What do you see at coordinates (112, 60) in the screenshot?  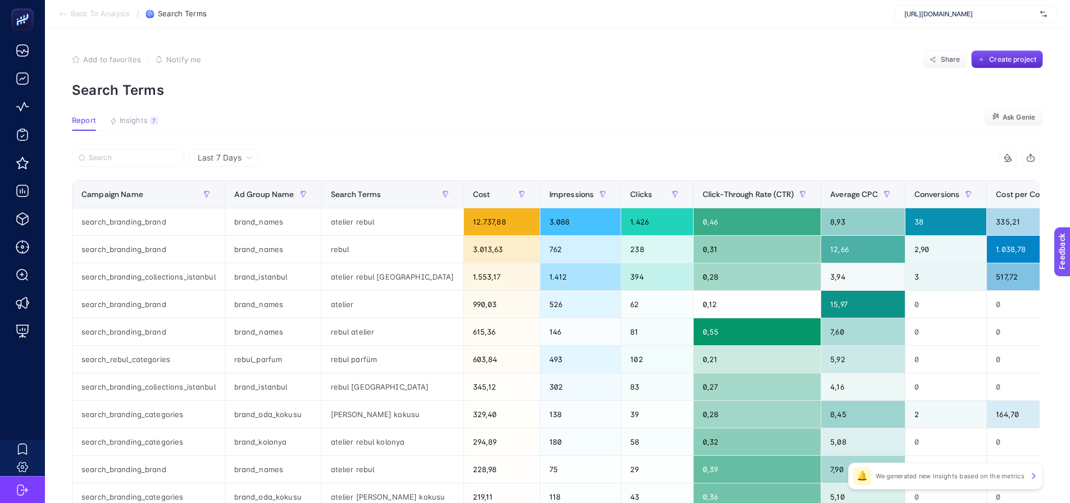 I see `span: Add to favorites` at bounding box center [112, 60].